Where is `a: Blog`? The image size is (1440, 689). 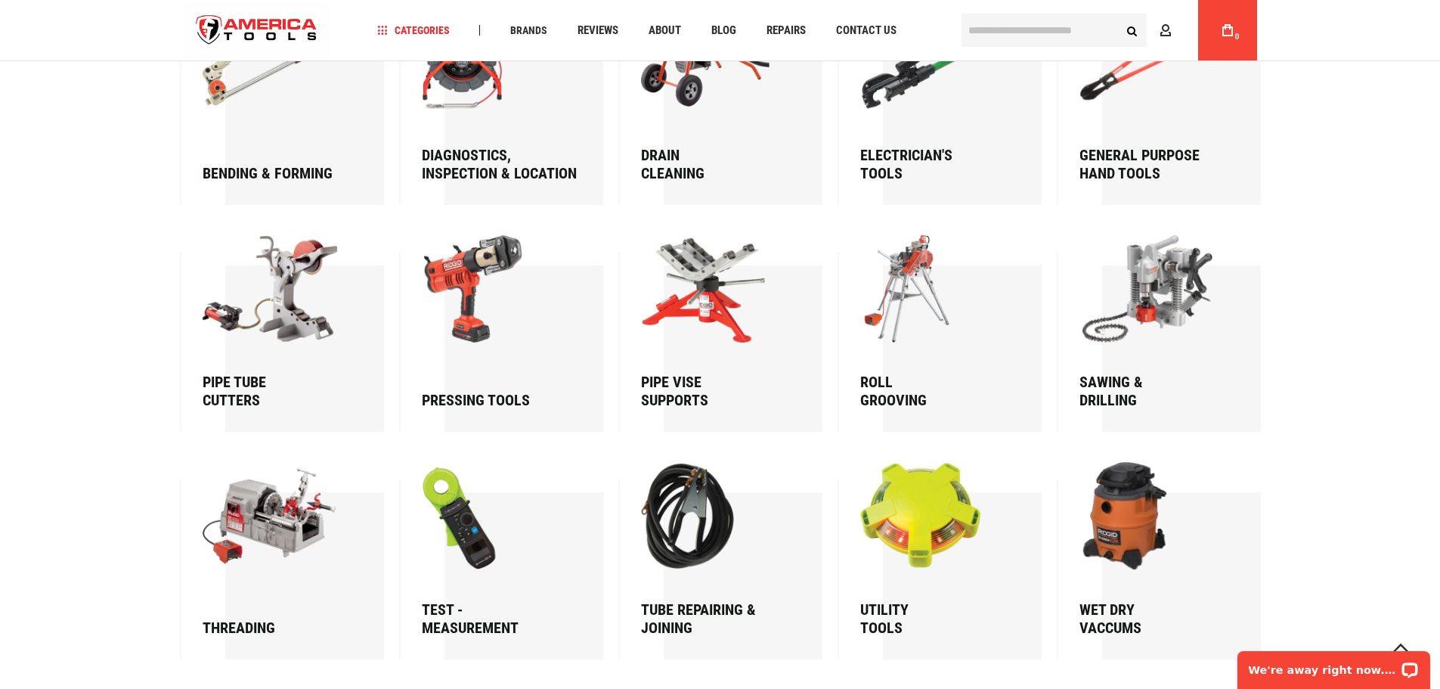
a: Blog is located at coordinates (723, 30).